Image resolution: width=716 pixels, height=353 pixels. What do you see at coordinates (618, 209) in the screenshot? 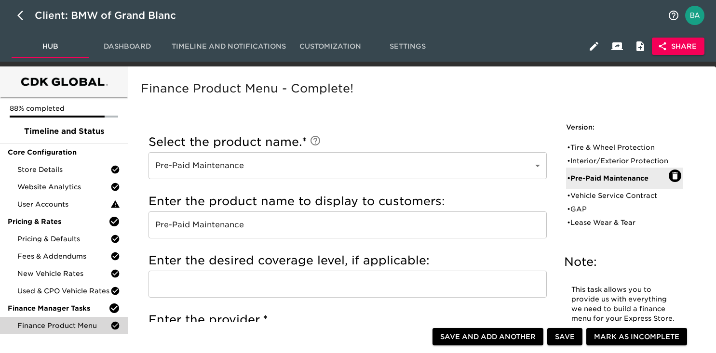
I see `div: • GAP` at bounding box center [618, 209].